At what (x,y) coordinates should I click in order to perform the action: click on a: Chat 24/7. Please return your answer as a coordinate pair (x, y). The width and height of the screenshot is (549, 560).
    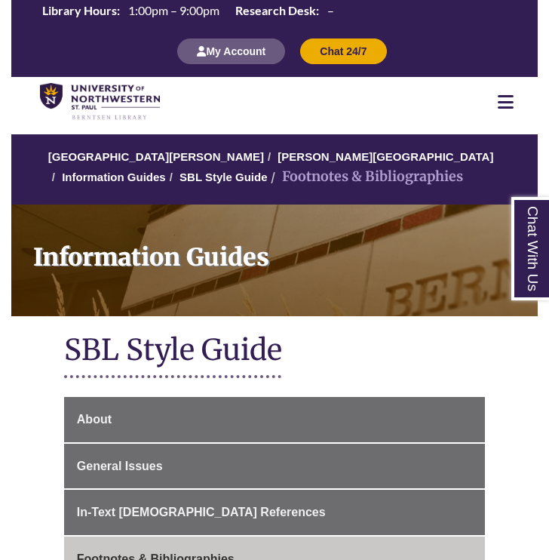
    Looking at the image, I should click on (343, 51).